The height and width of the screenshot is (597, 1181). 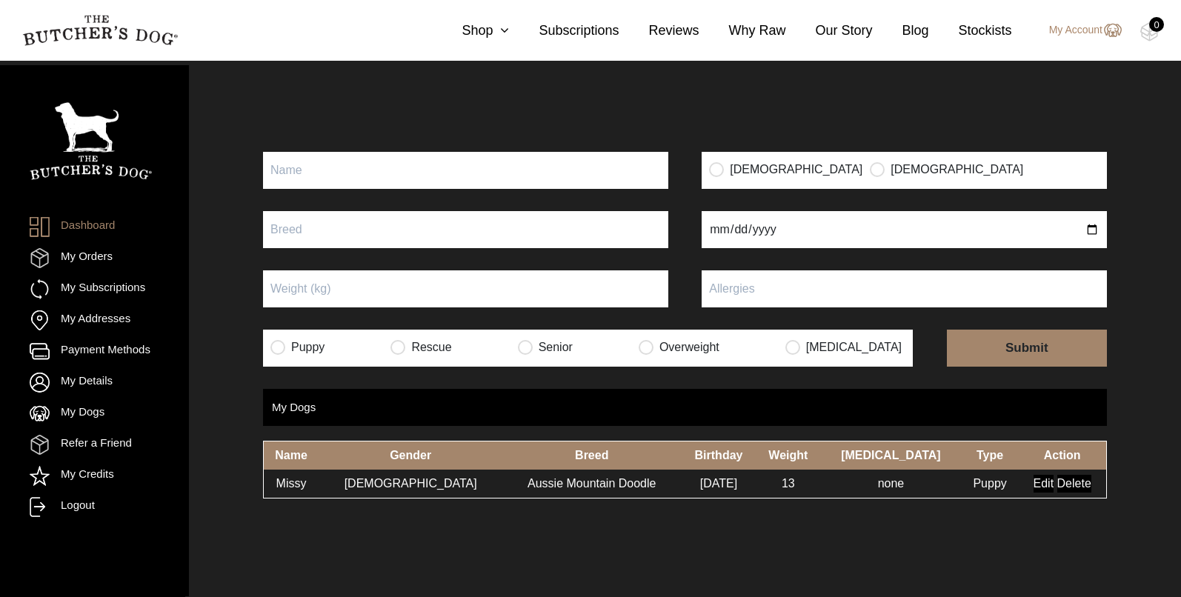 What do you see at coordinates (1044, 484) in the screenshot?
I see `input: Edit` at bounding box center [1044, 484].